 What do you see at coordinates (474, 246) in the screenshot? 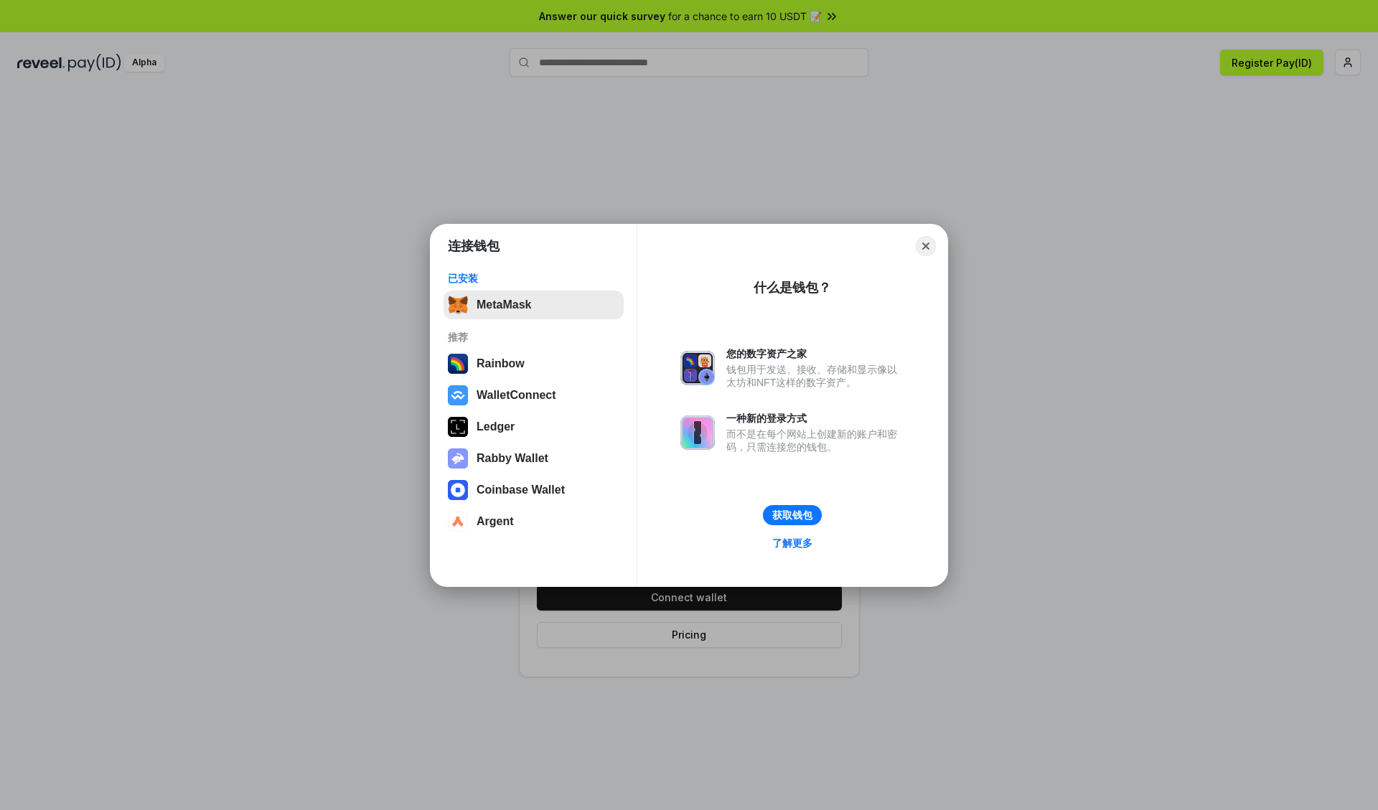
I see `h1: 连接钱包` at bounding box center [474, 246].